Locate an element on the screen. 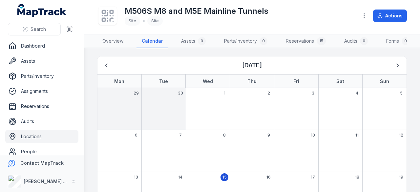  a: Forms0 is located at coordinates (398, 41).